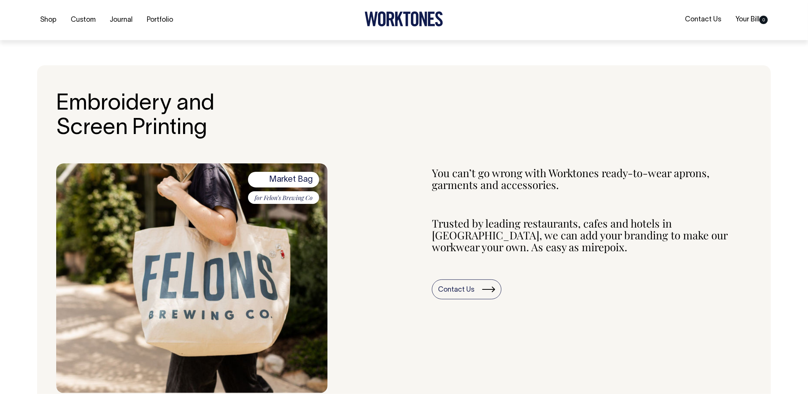 The height and width of the screenshot is (394, 808). I want to click on img: Bespoke, so click(192, 278).